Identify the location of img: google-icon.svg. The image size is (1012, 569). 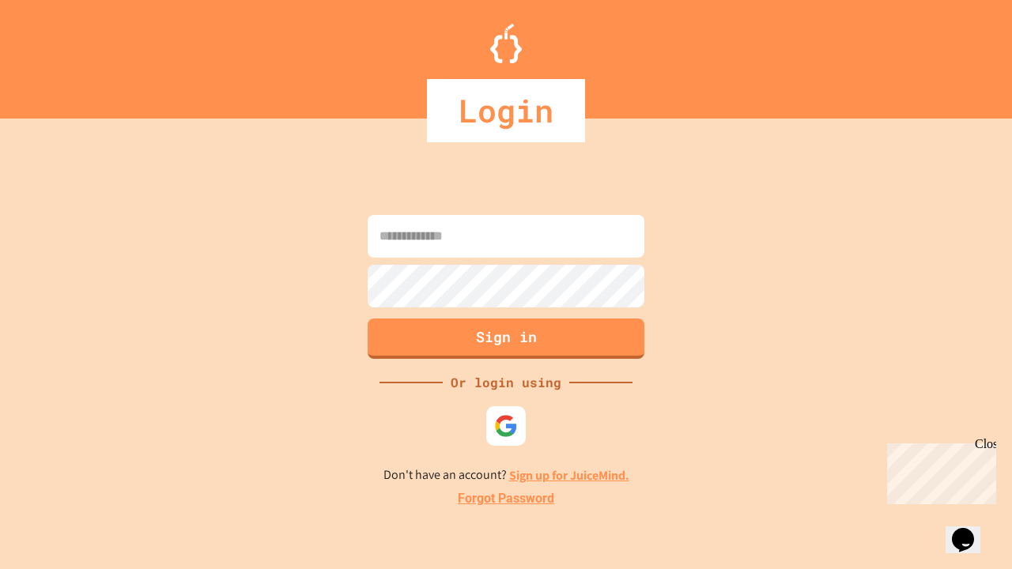
(506, 426).